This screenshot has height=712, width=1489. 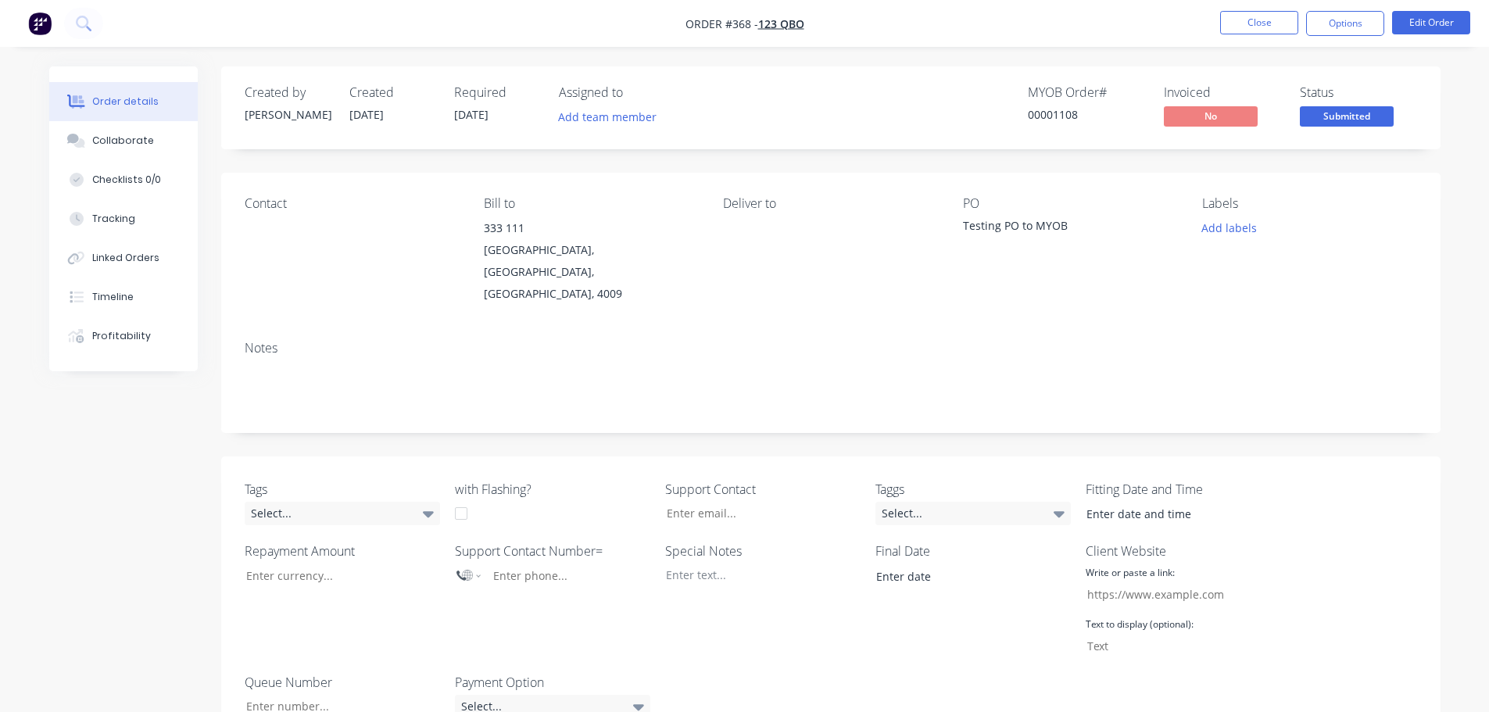 What do you see at coordinates (591, 228) in the screenshot?
I see `div: 333 111` at bounding box center [591, 228].